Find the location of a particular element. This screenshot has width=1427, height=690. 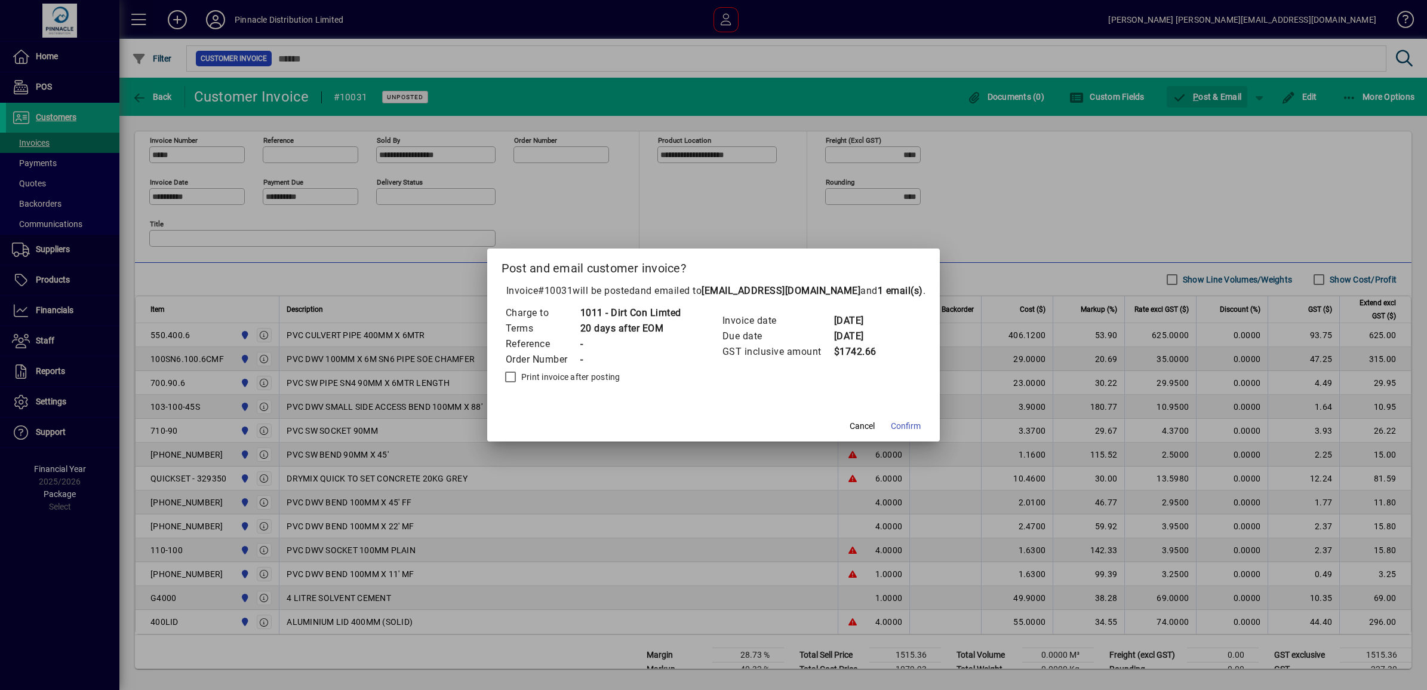

span: and is located at coordinates (892, 290).